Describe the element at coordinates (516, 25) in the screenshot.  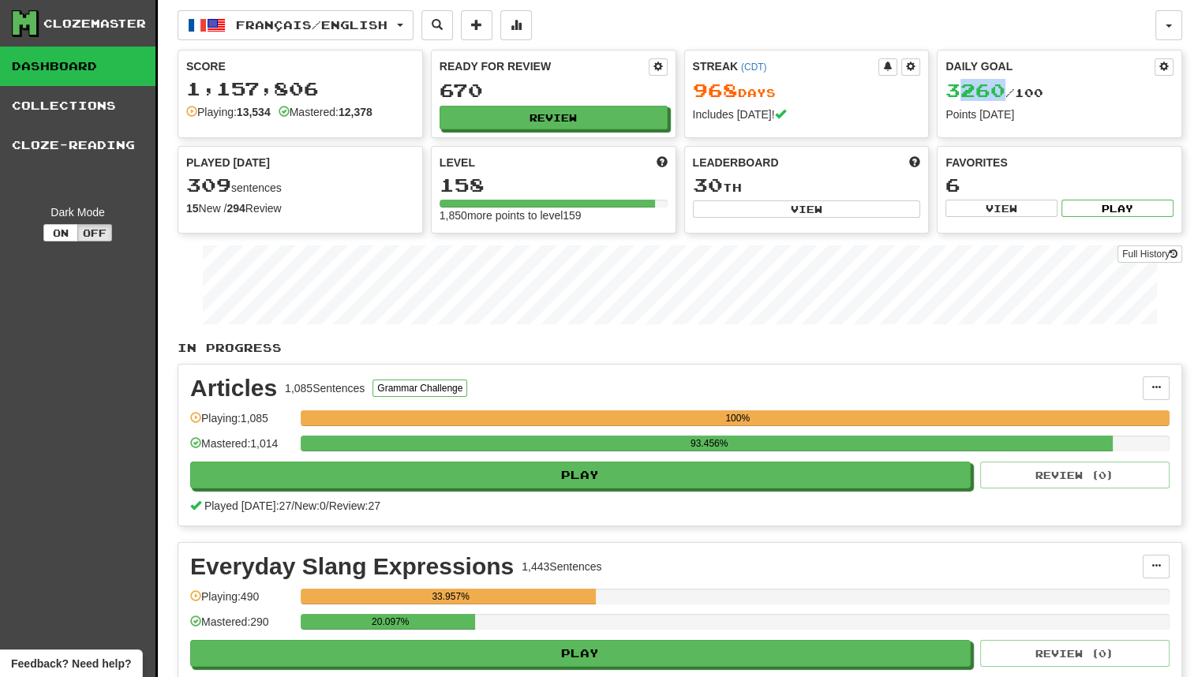
I see `button: More stats` at that location.